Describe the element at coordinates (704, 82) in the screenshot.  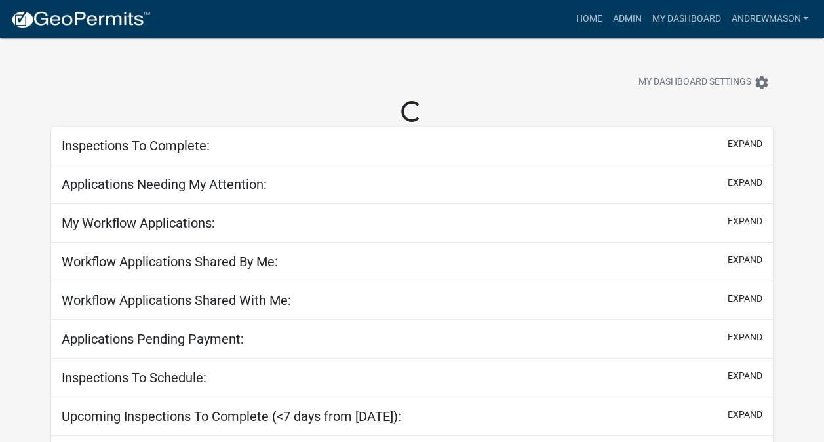
I see `button: My Dashboard Settingssettings` at that location.